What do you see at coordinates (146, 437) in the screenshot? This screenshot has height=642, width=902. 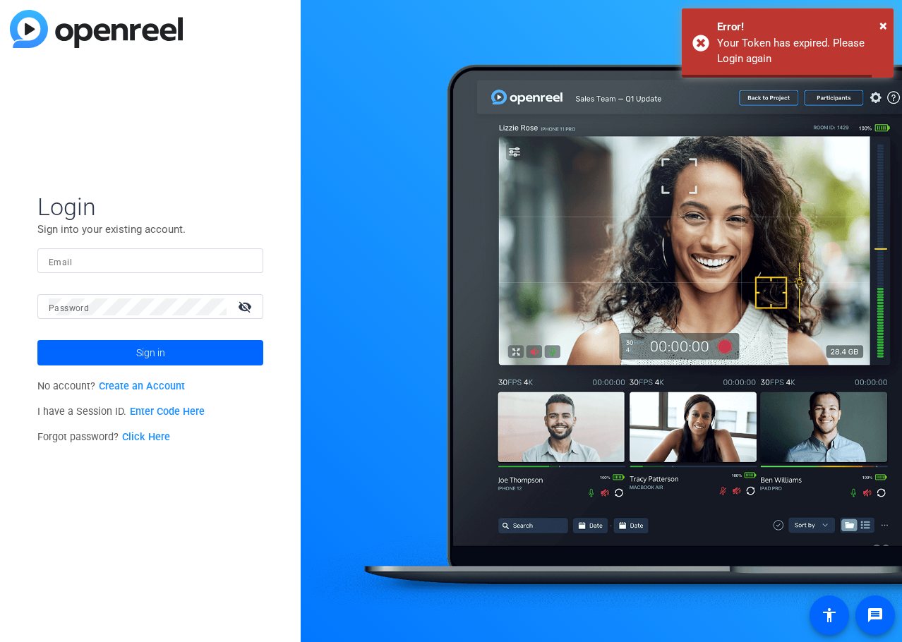 I see `a: Click Here` at bounding box center [146, 437].